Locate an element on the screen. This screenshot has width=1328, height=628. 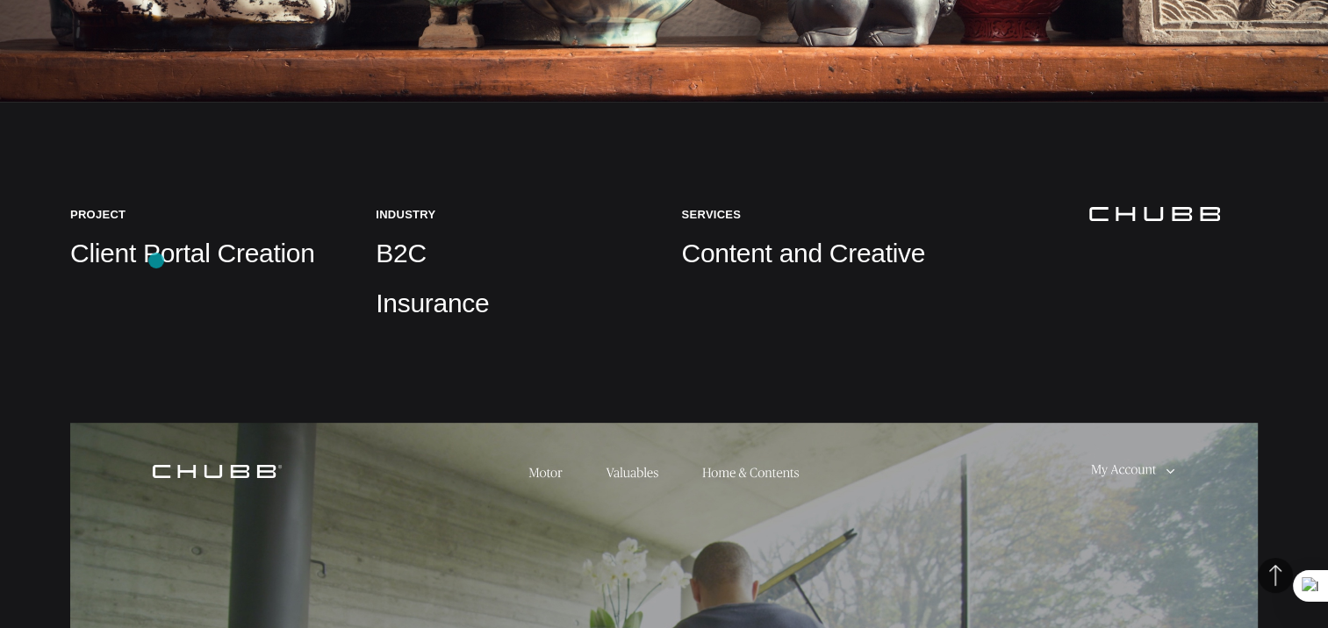
button: Back to Top is located at coordinates (1275, 576).